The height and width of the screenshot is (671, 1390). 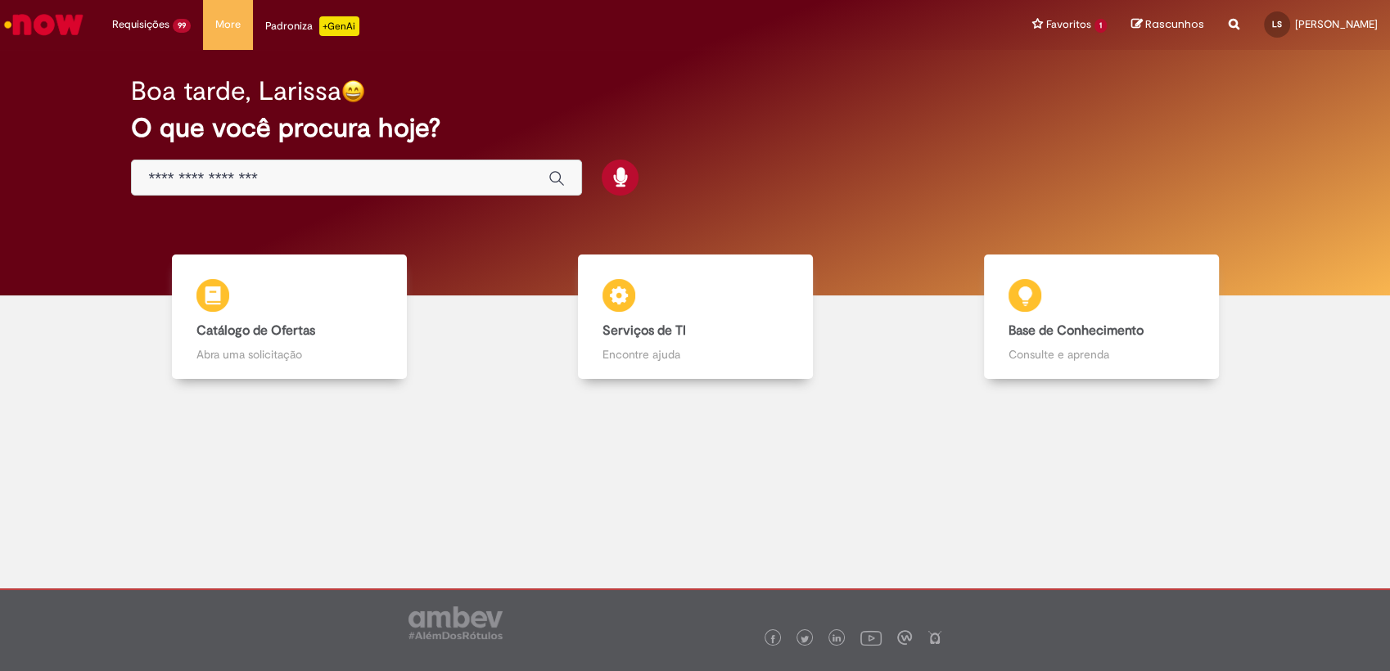 What do you see at coordinates (141, 25) in the screenshot?
I see `span: Requisições` at bounding box center [141, 25].